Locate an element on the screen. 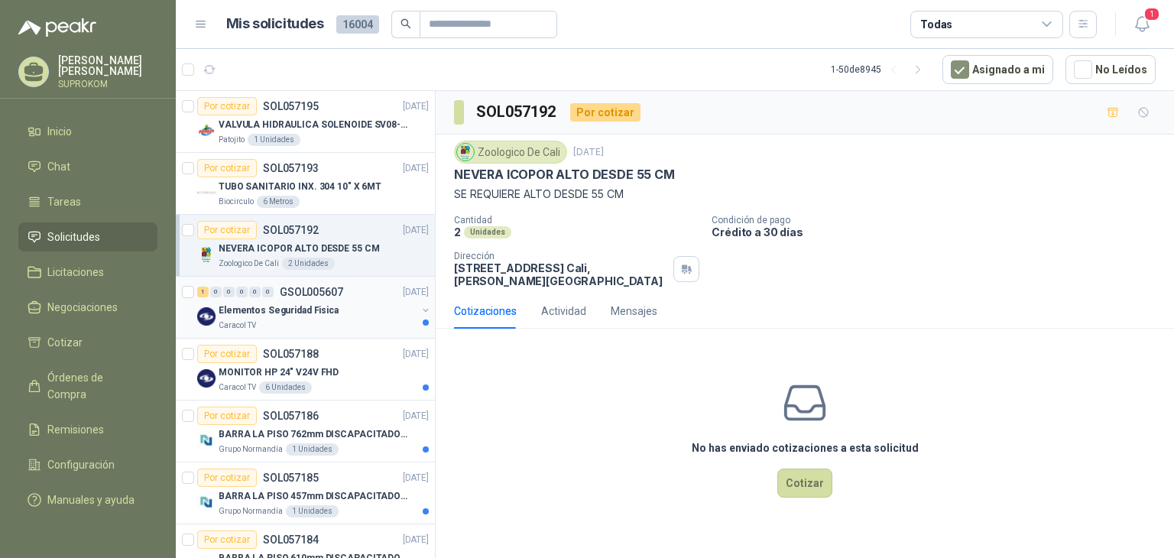  span: Remisiones is located at coordinates (76, 429).